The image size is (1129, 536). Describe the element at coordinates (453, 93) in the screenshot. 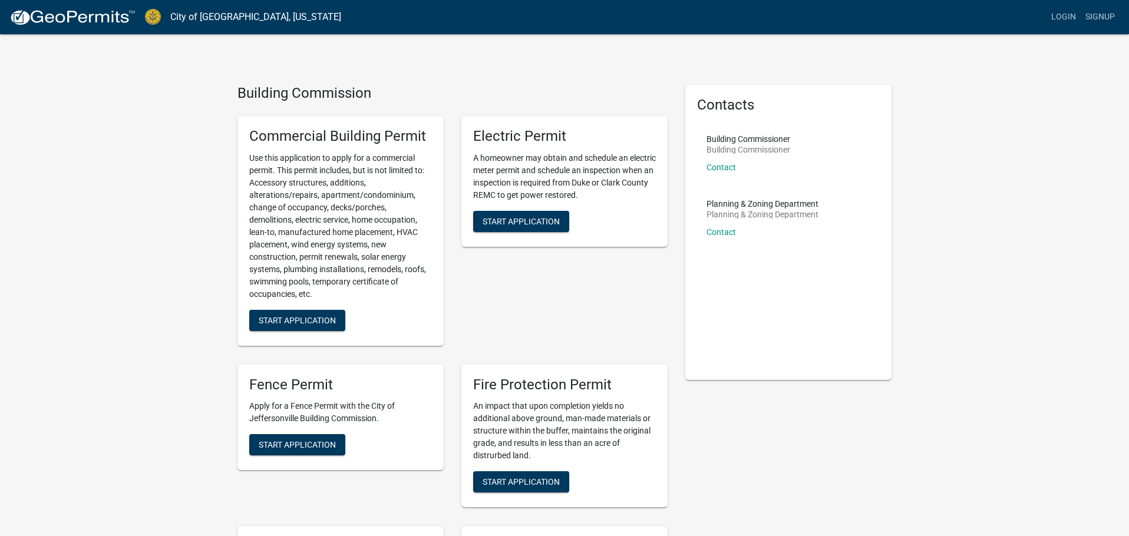

I see `h4: Building Commission` at that location.